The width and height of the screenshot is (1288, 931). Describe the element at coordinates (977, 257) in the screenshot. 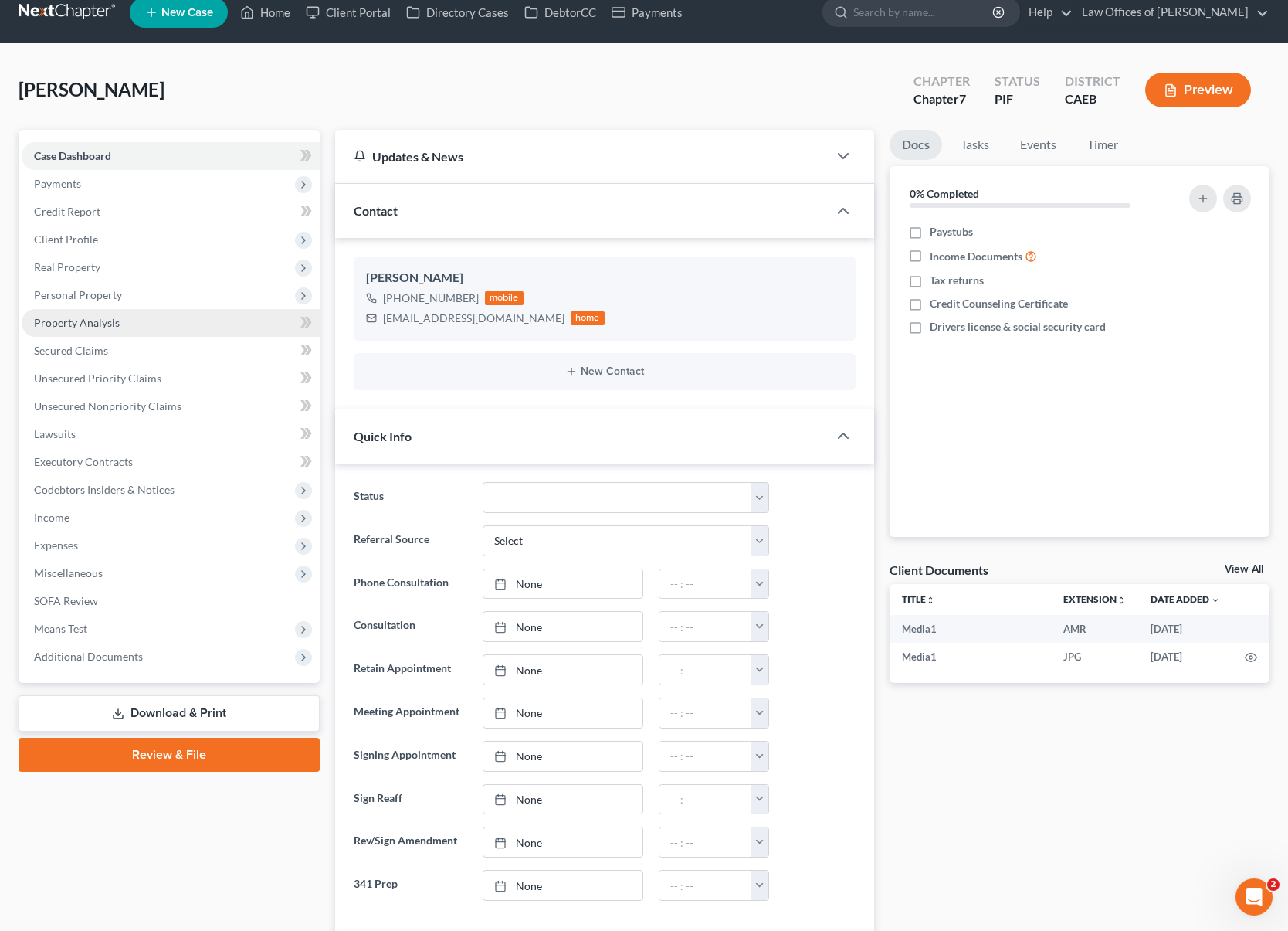

I see `span: Income Documents` at that location.